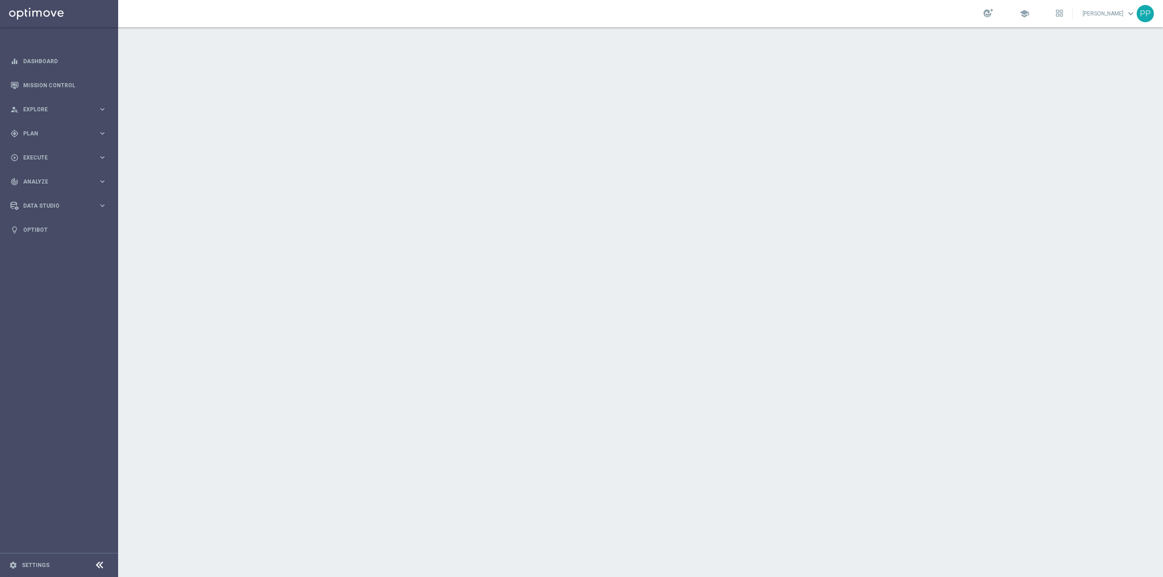  Describe the element at coordinates (59, 85) in the screenshot. I see `button: Mission Control` at that location.